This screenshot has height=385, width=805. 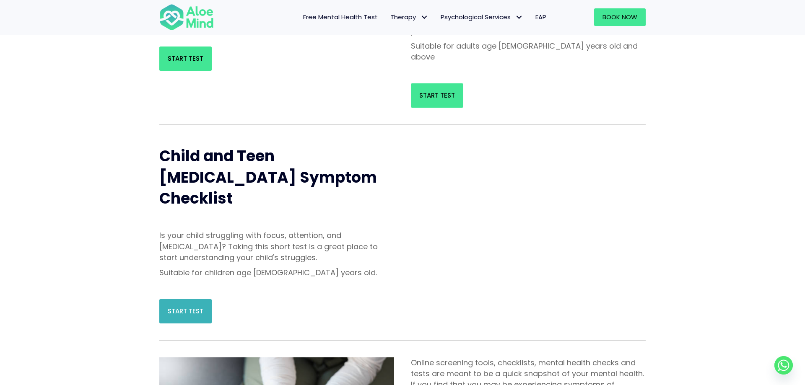 I want to click on a: TherapyTherapy: submenu, so click(x=409, y=17).